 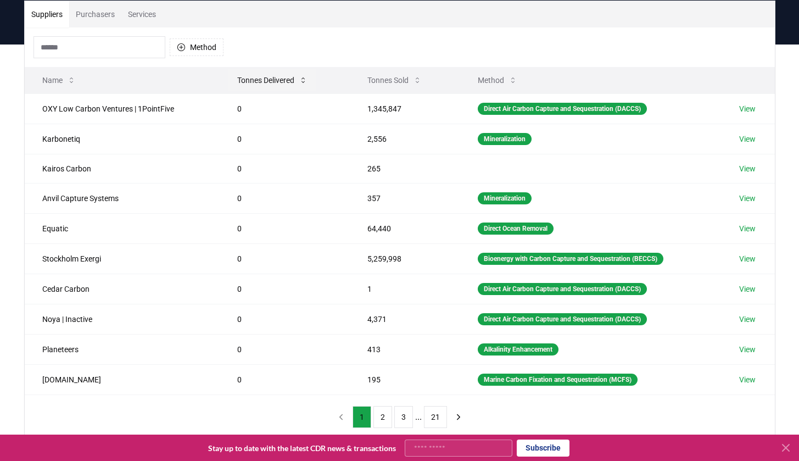 What do you see at coordinates (516, 228) in the screenshot?
I see `div: Direct Ocean Removal` at bounding box center [516, 228].